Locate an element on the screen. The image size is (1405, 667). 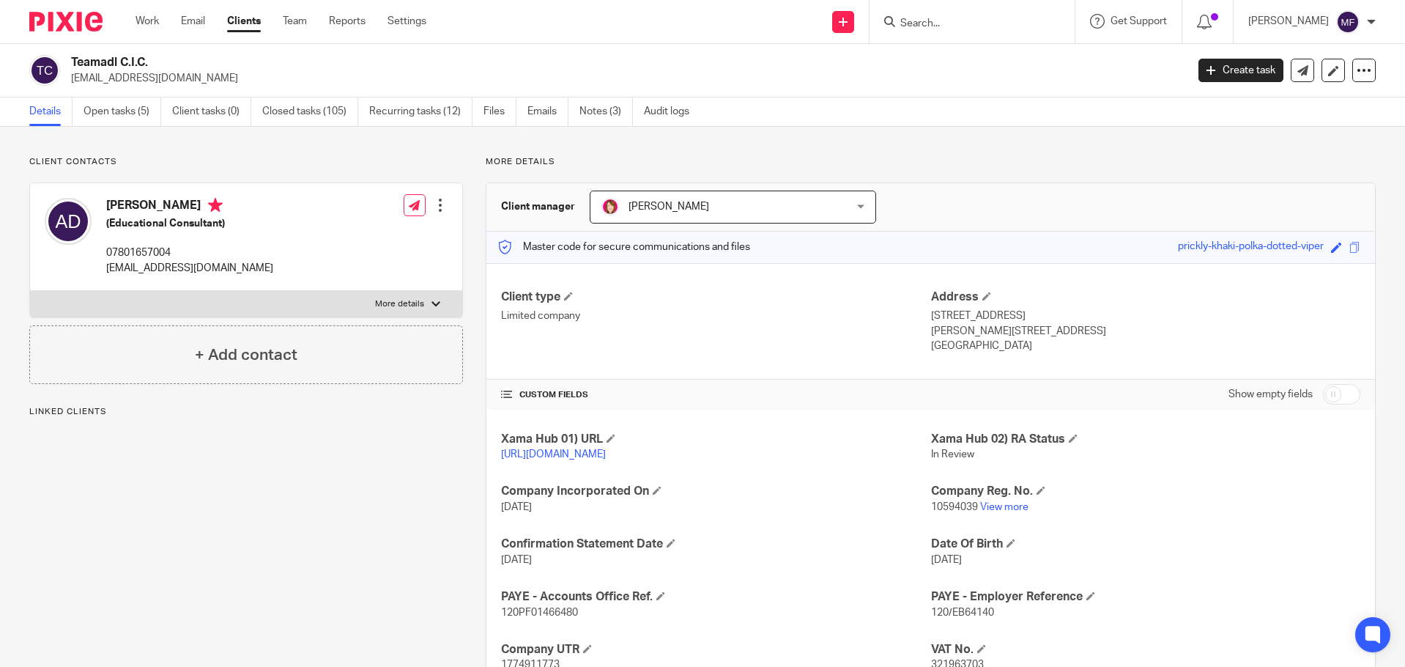
label: Show empty fields is located at coordinates (1271, 394).